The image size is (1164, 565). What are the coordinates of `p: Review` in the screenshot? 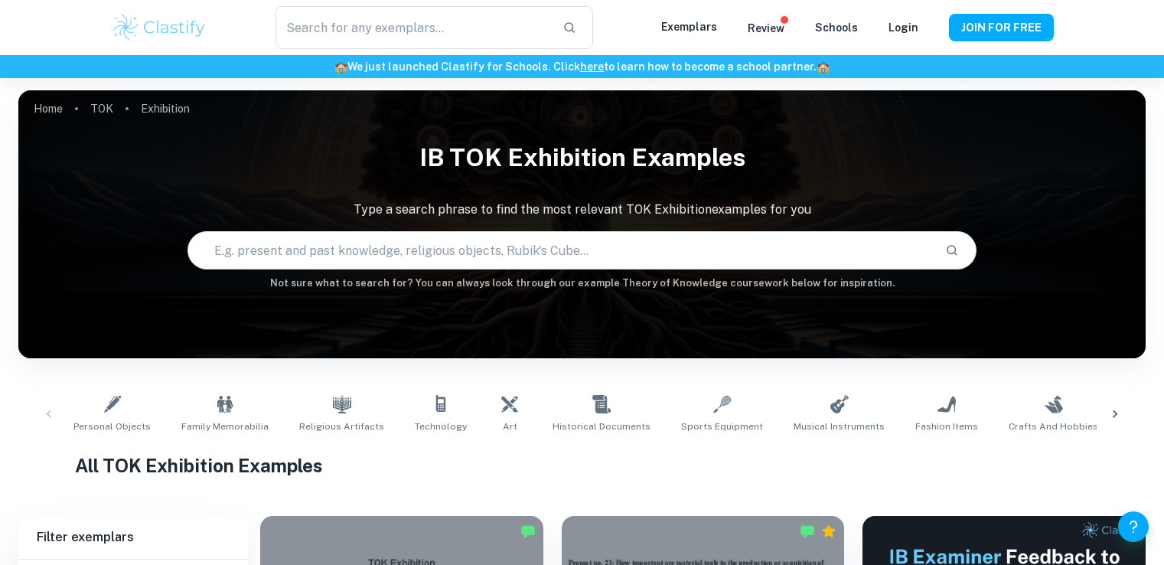 It's located at (766, 28).